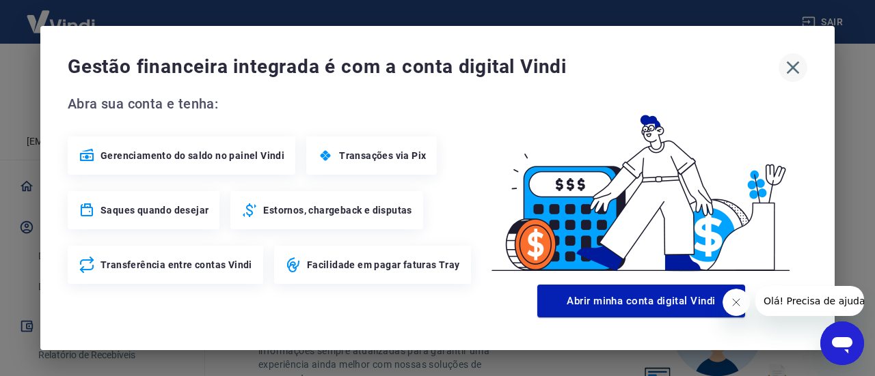 Image resolution: width=875 pixels, height=376 pixels. I want to click on img: Good Billing, so click(641, 186).